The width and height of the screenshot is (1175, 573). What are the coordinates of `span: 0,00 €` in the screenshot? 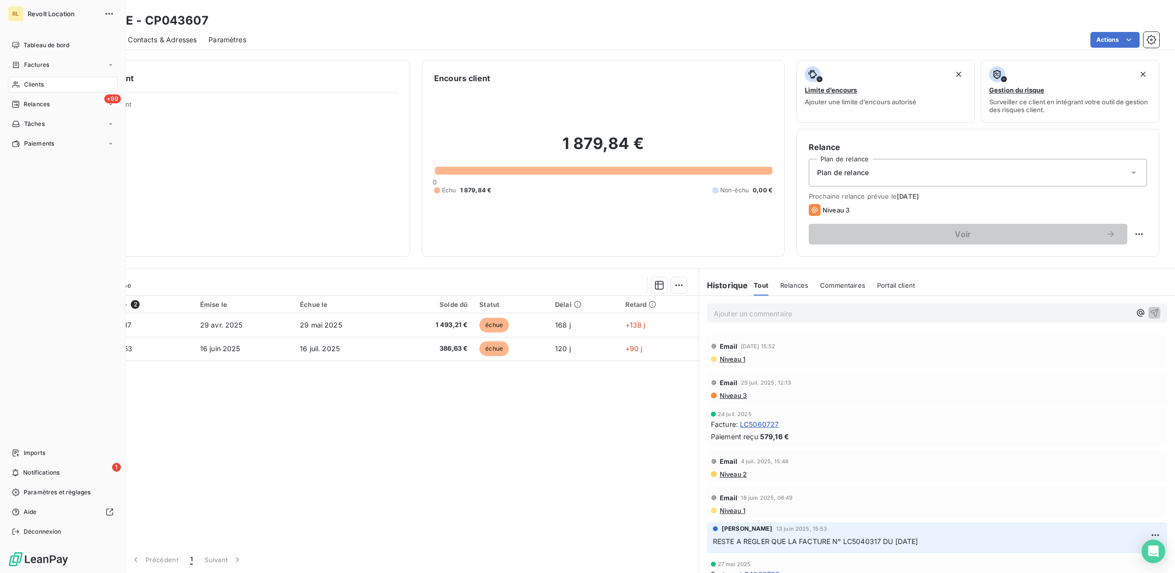 It's located at (763, 190).